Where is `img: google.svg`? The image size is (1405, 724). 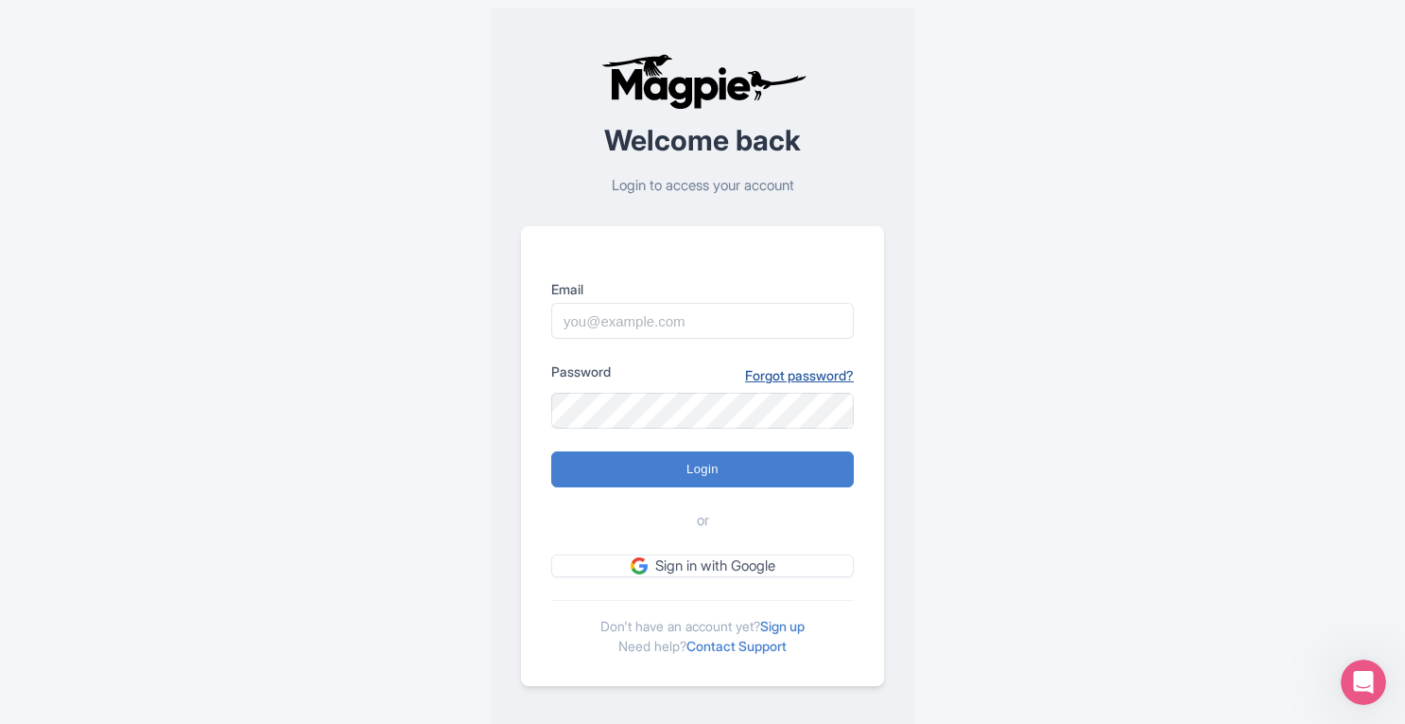 img: google.svg is located at coordinates (639, 566).